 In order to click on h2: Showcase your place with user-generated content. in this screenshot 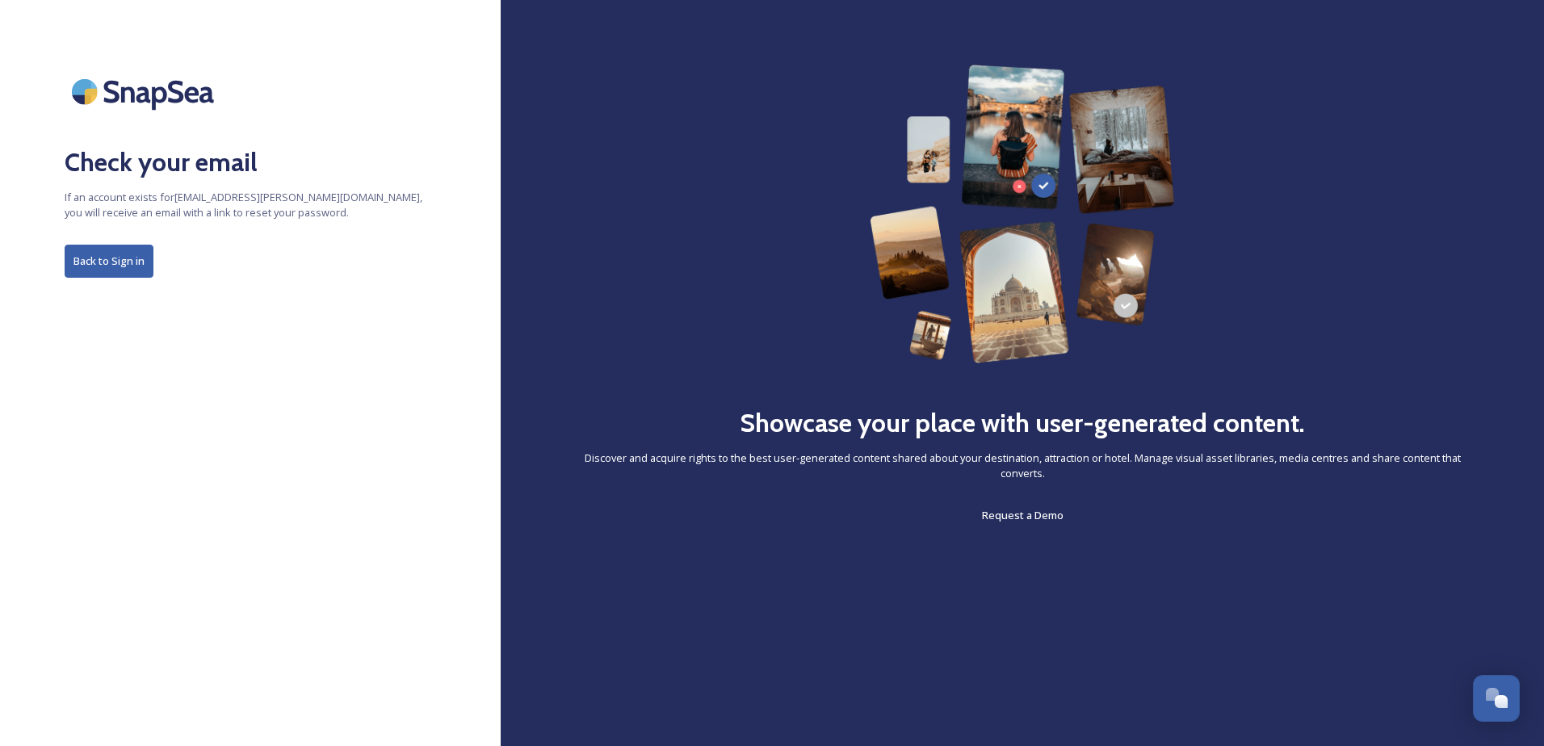, I will do `click(1022, 423)`.